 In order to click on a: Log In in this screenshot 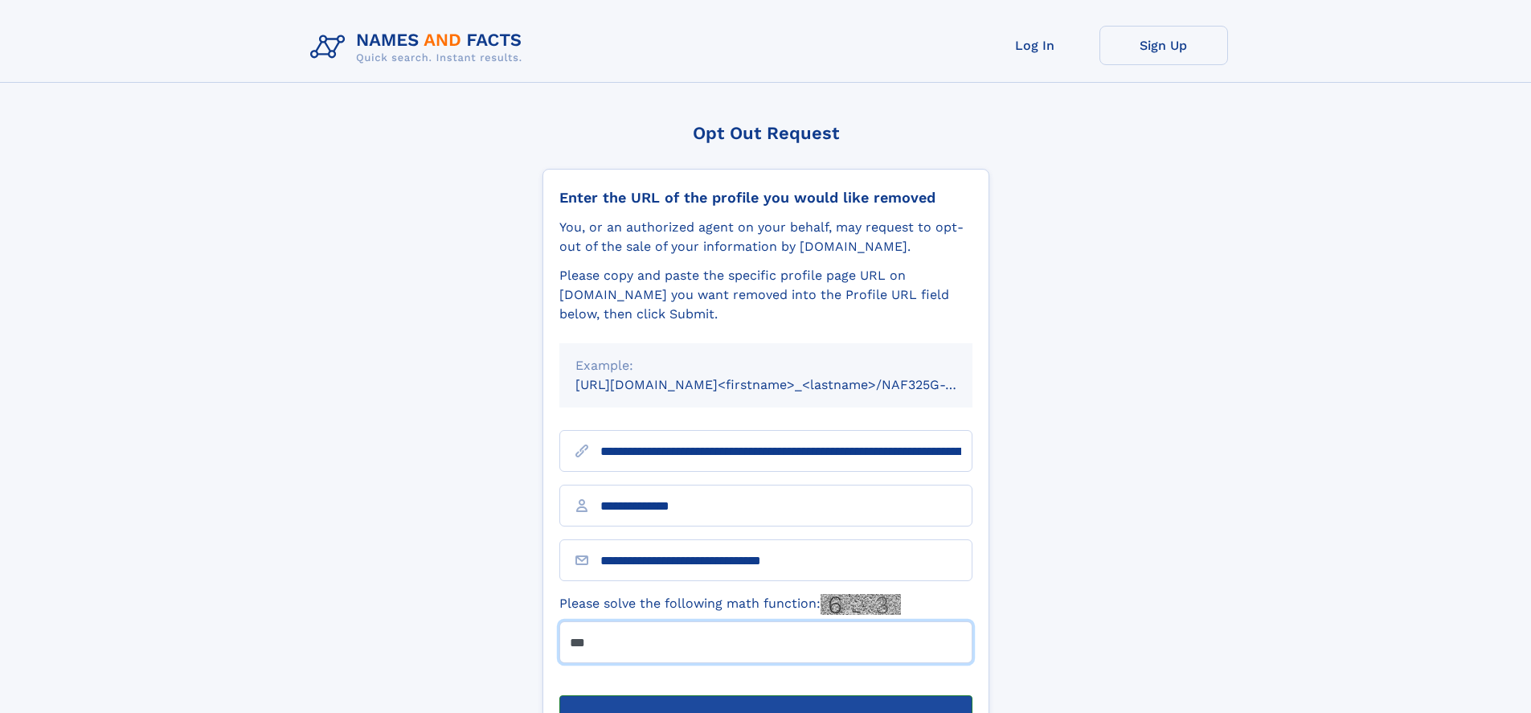, I will do `click(1035, 45)`.